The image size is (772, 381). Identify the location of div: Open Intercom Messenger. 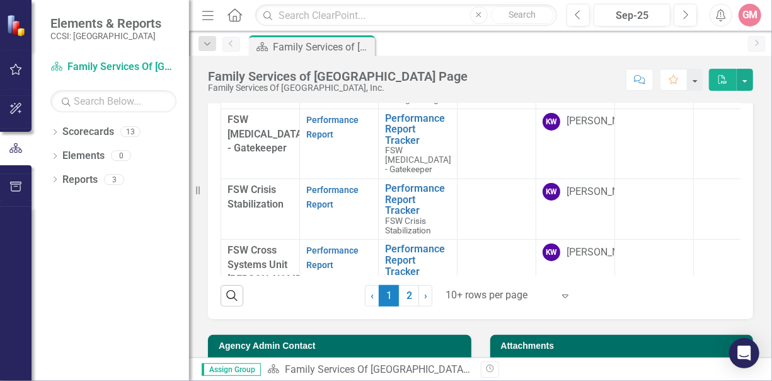
(744, 353).